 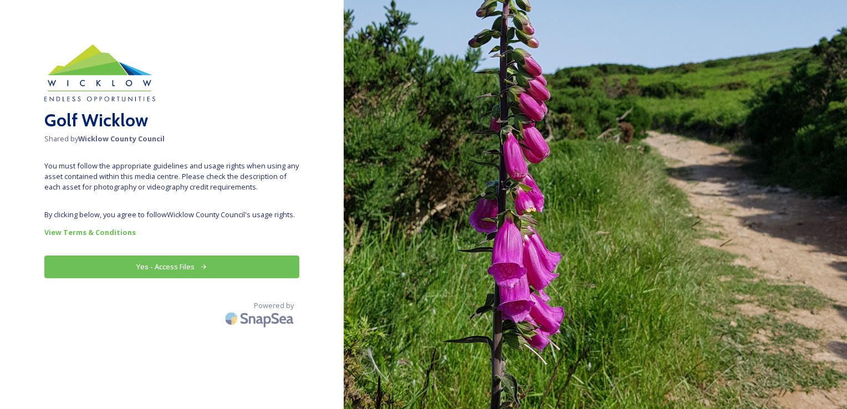 What do you see at coordinates (172, 120) in the screenshot?
I see `h2: Golf Wicklow` at bounding box center [172, 120].